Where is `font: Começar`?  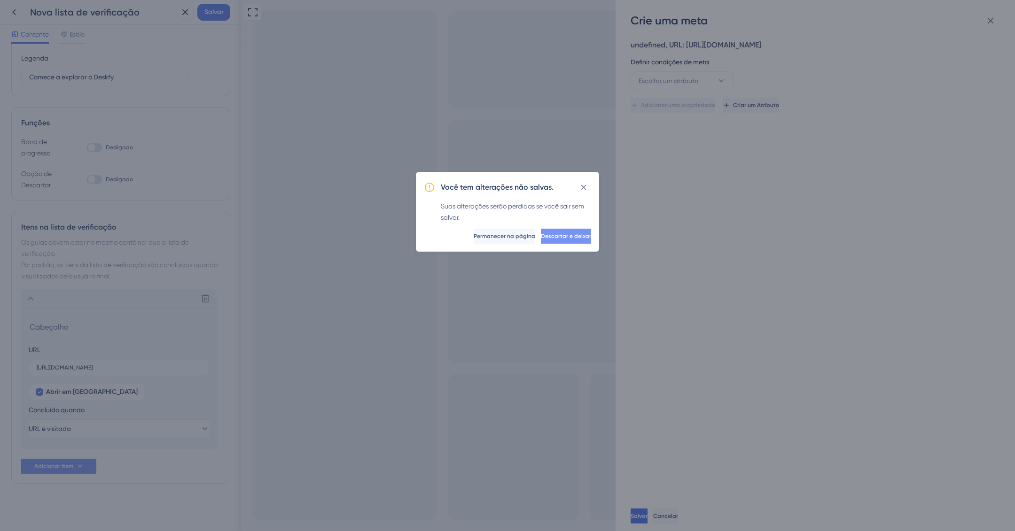 font: Começar is located at coordinates (744, 476).